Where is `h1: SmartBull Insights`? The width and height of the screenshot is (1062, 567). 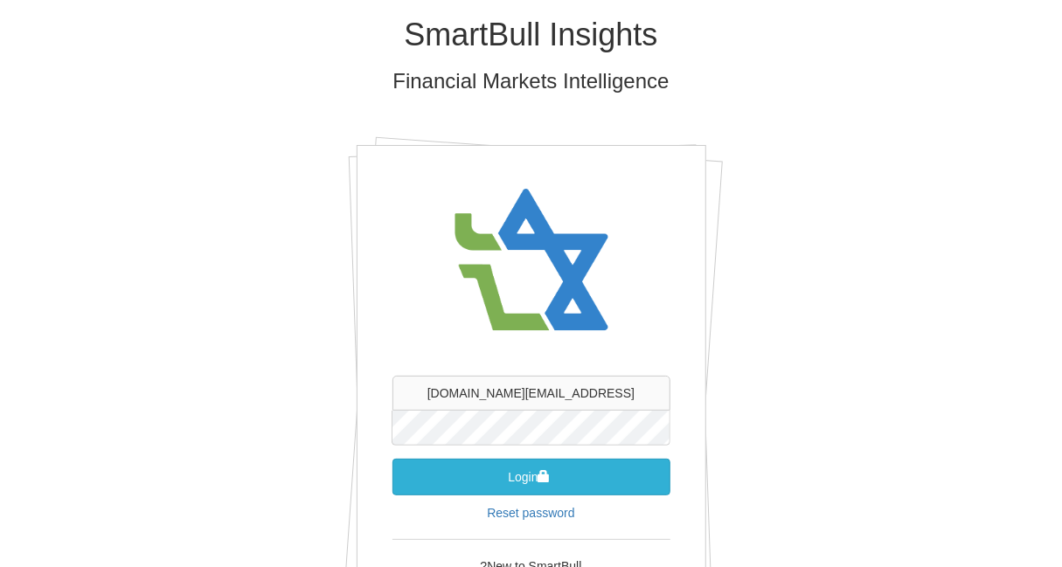
h1: SmartBull Insights is located at coordinates (531, 35).